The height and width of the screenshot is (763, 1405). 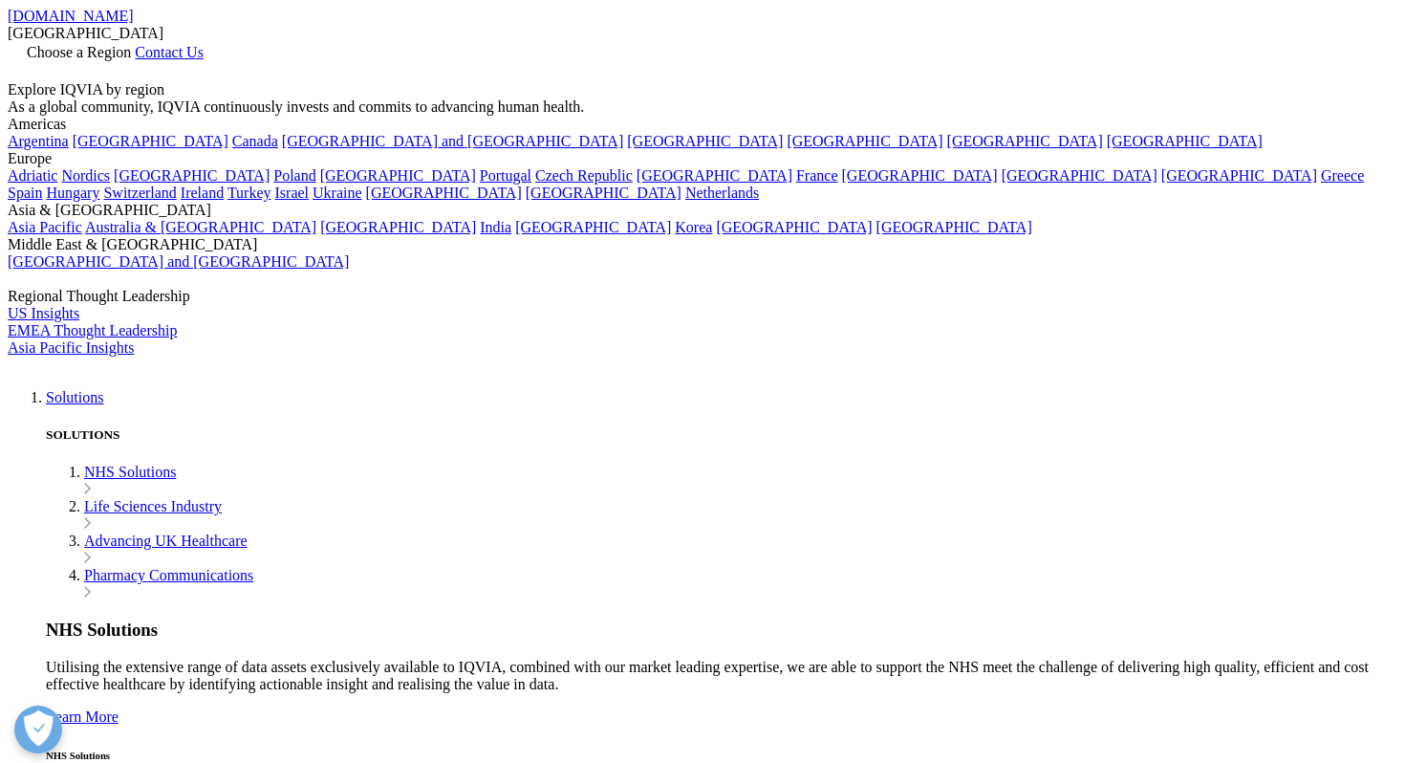 What do you see at coordinates (693, 226) in the screenshot?
I see `a: Korea` at bounding box center [693, 226].